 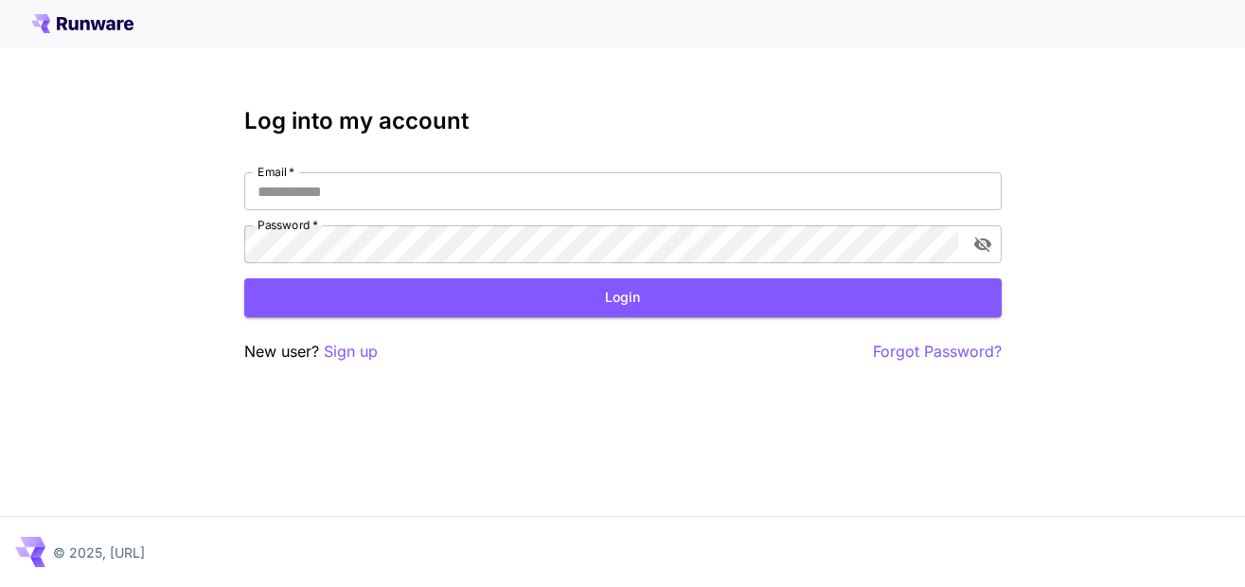 I want to click on button: Forgot Password?, so click(x=938, y=351).